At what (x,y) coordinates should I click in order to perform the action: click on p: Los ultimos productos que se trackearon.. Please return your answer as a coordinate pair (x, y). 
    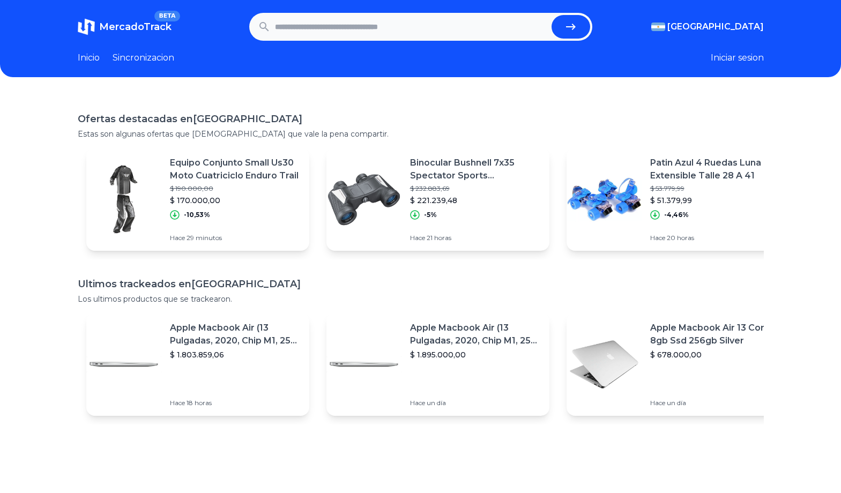
    Looking at the image, I should click on (421, 299).